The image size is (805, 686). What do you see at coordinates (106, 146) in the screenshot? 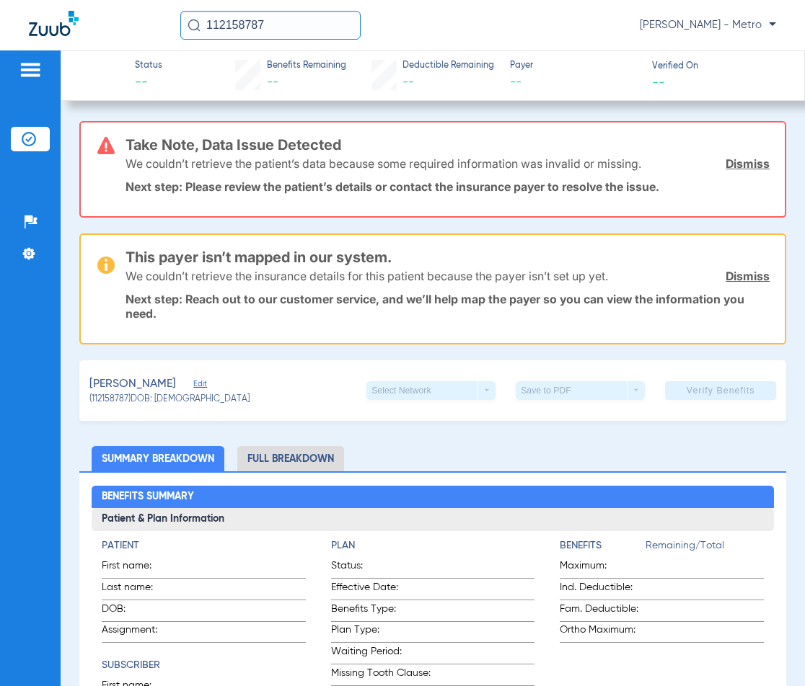
I see `img: error-icon` at bounding box center [106, 146].